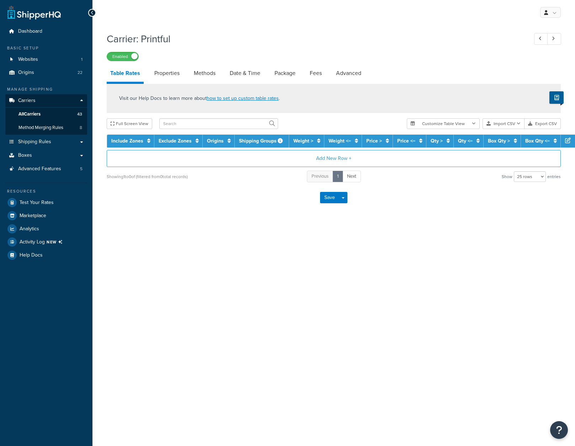  I want to click on li: Test Your Rates, so click(46, 203).